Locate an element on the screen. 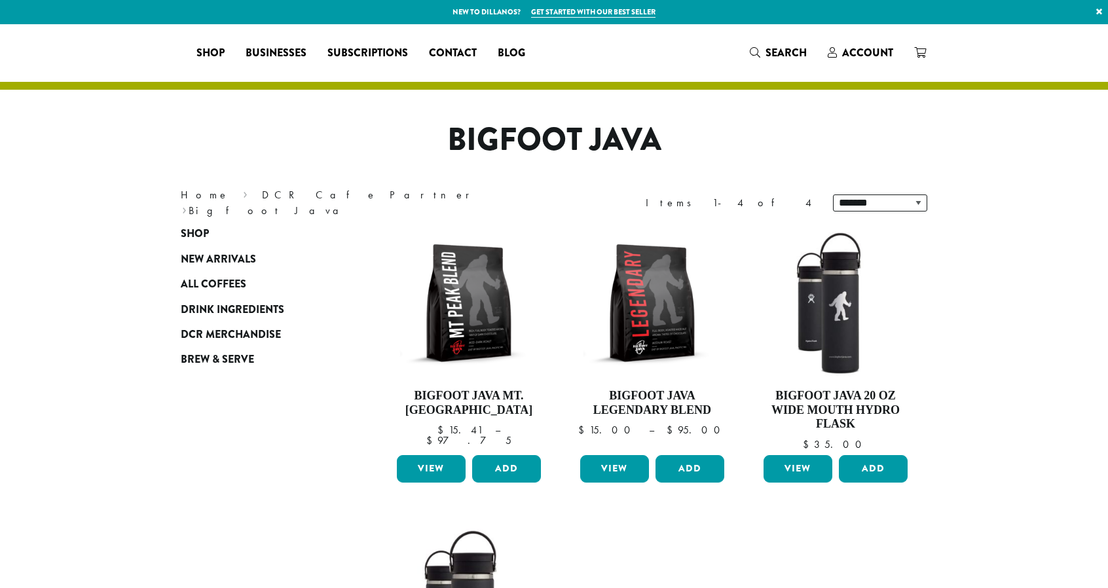  a: DCR Merchandise is located at coordinates (259, 335).